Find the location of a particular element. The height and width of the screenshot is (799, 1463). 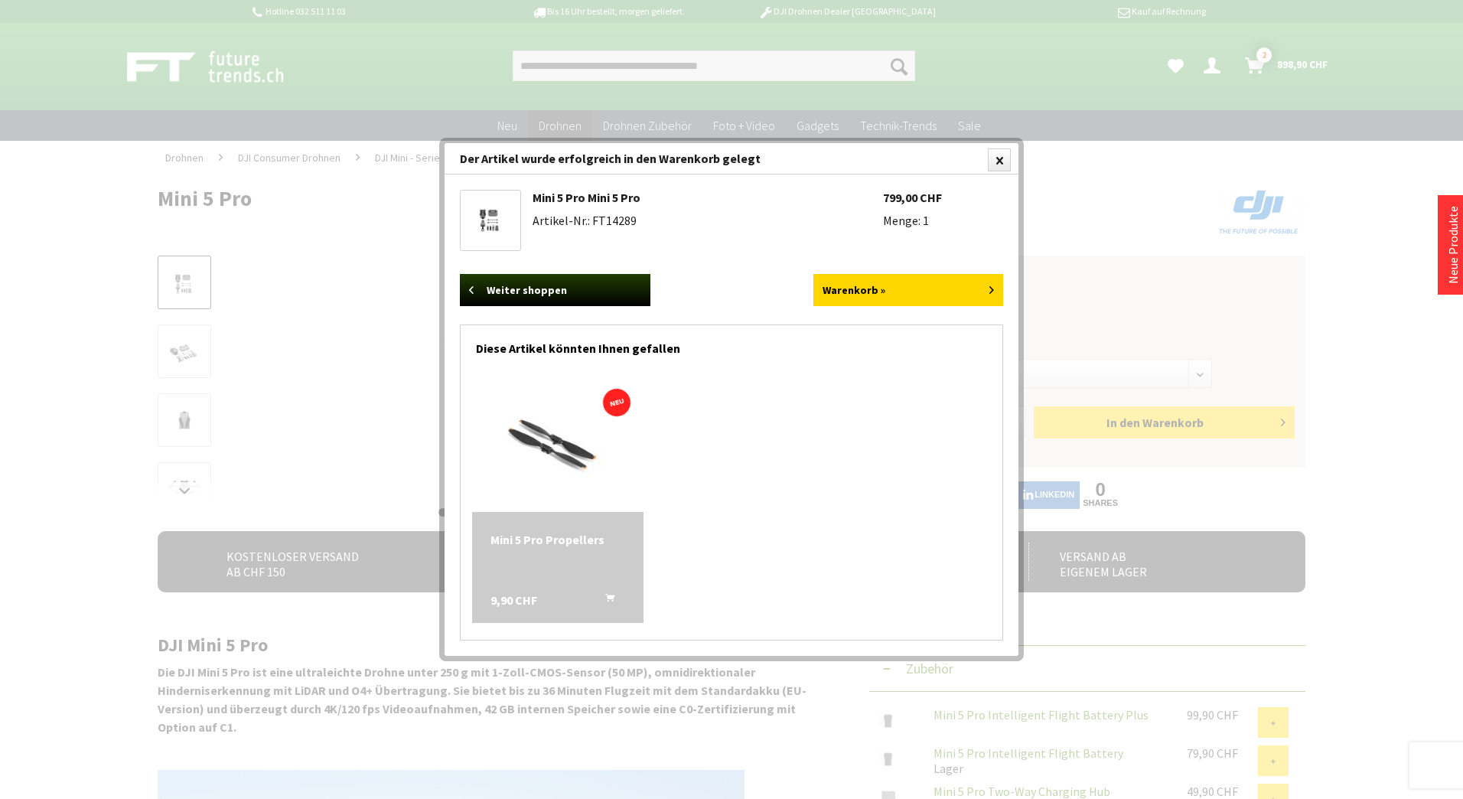

a: Mini 5 Pro Propellers 9,90 CHF In den Warenkorb is located at coordinates (558, 540).